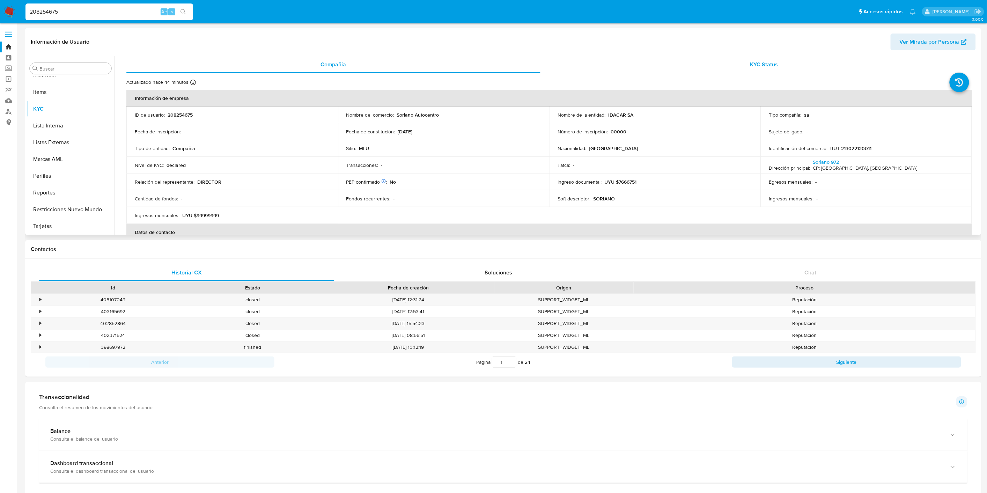  I want to click on a: Salir, so click(978, 12).